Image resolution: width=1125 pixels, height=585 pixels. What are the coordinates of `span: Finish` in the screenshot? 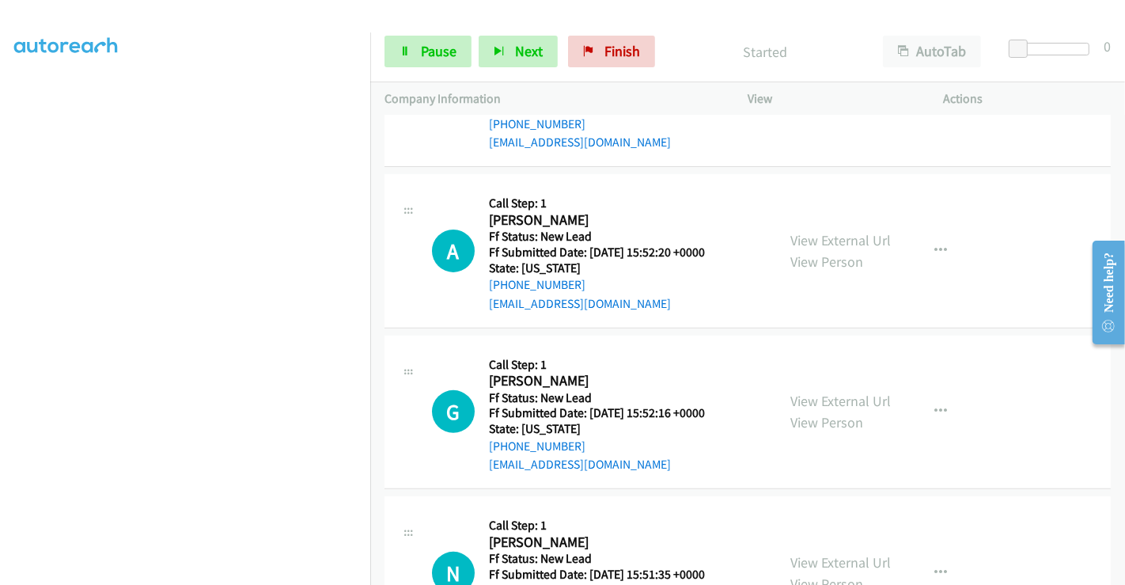 It's located at (622, 51).